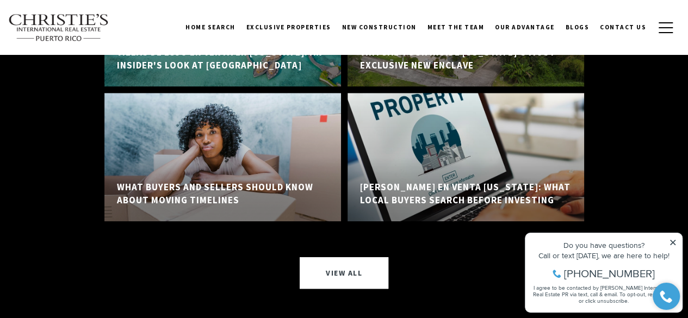 The height and width of the screenshot is (318, 688). I want to click on a: Our Advantage, so click(525, 27).